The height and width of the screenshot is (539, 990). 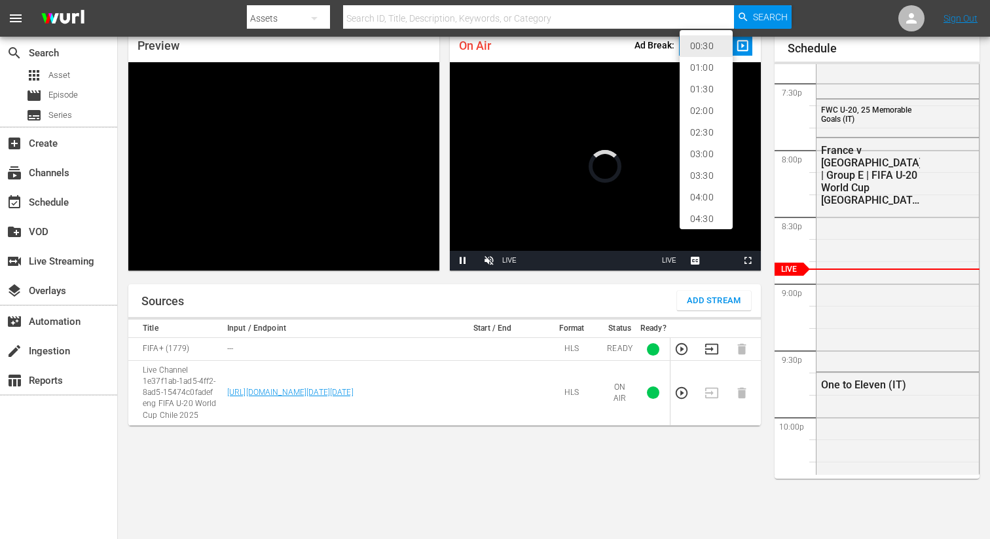 I want to click on li: 01:30, so click(x=706, y=89).